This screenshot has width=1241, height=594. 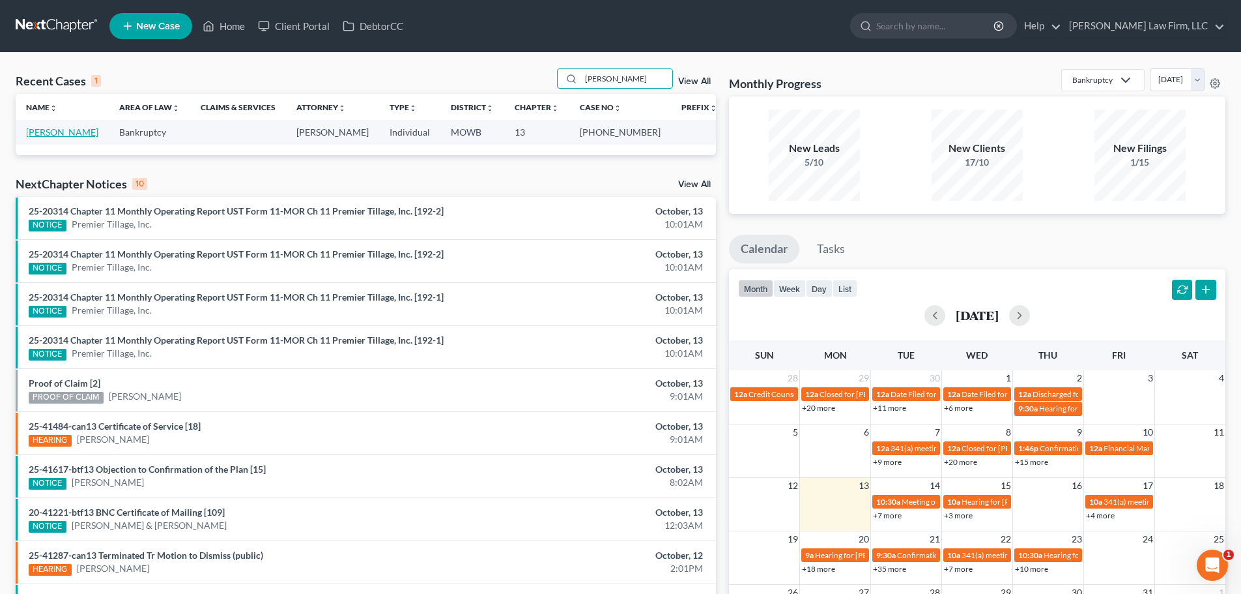 What do you see at coordinates (66, 397) in the screenshot?
I see `div: PROOF OF CLAIM` at bounding box center [66, 397].